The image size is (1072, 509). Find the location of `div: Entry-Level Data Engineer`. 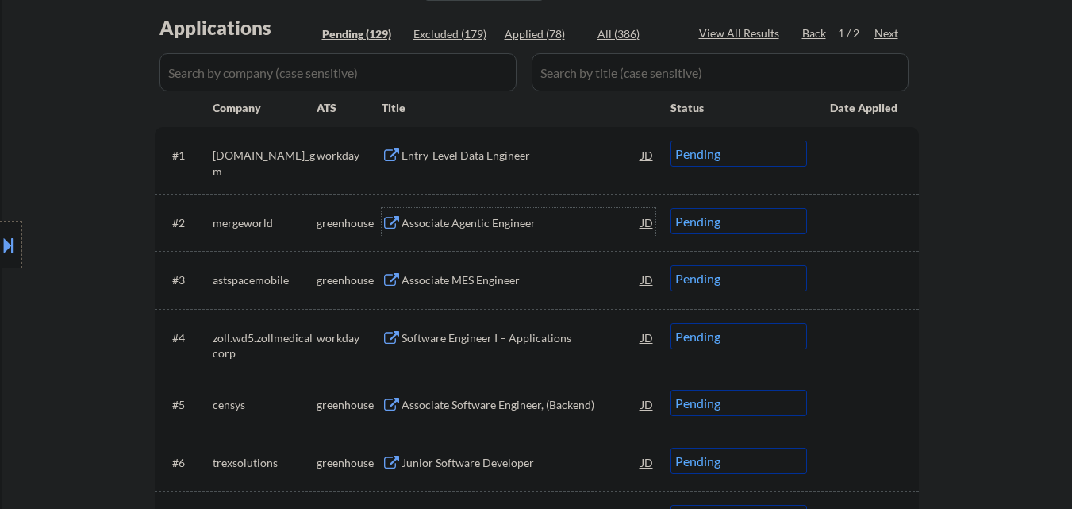

div: Entry-Level Data Engineer is located at coordinates (521, 156).